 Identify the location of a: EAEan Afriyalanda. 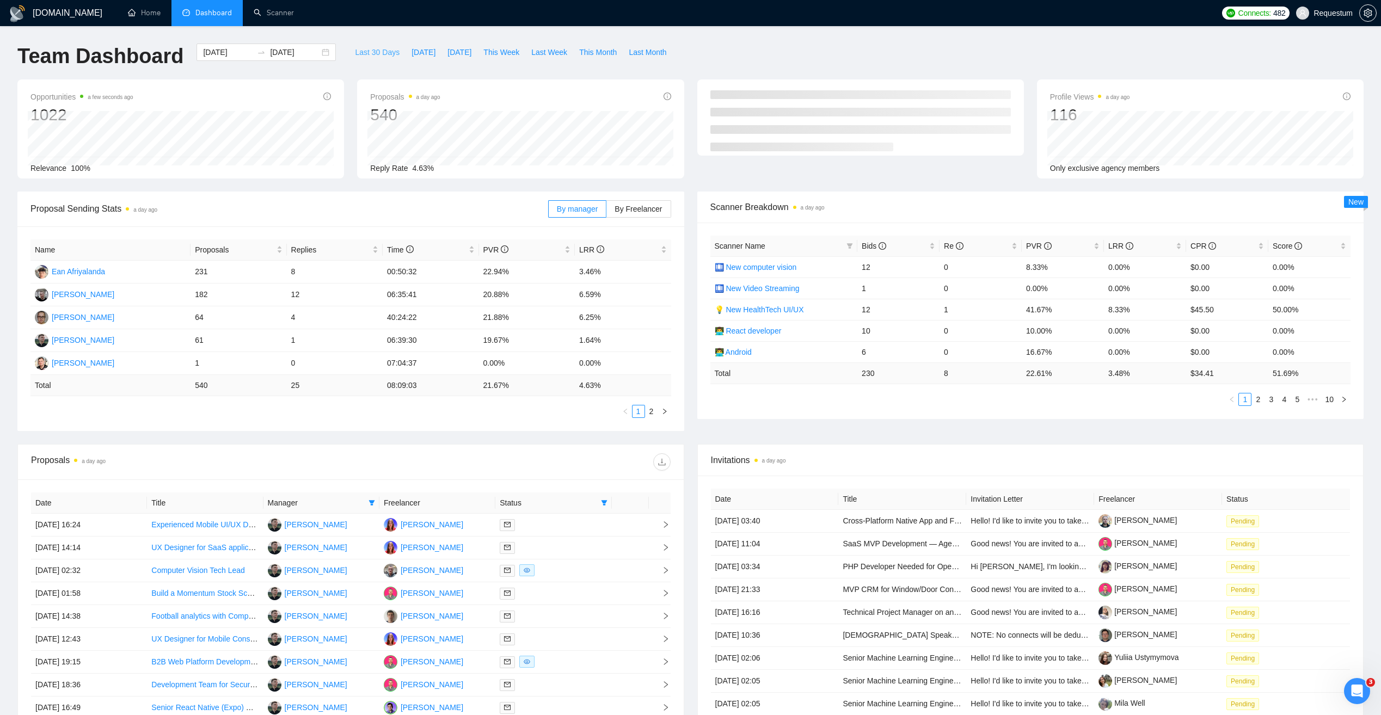
(70, 271).